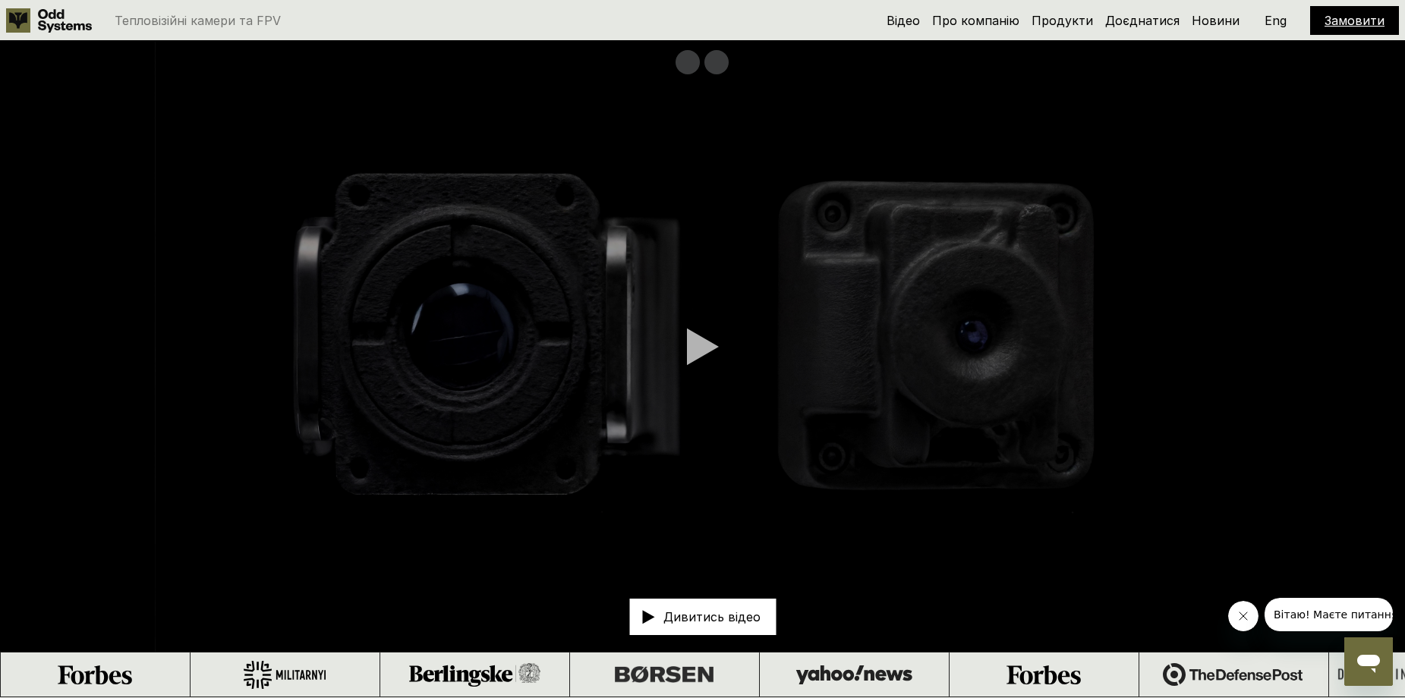 This screenshot has height=698, width=1405. Describe the element at coordinates (197, 20) in the screenshot. I see `p: Тепловізійні камери та FPV` at that location.